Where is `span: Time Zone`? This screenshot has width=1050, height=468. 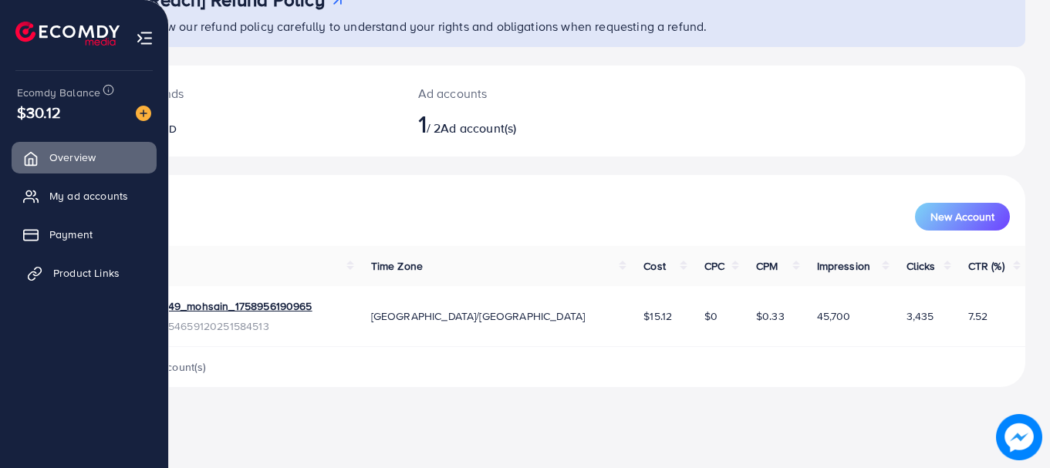 span: Time Zone is located at coordinates (397, 266).